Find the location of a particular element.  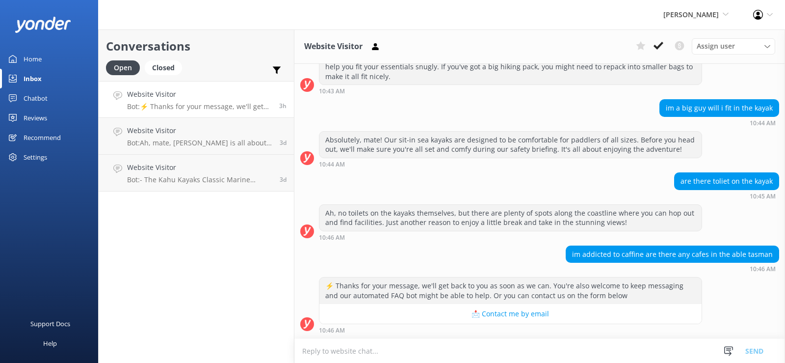

div: im a big guy will i fit in the kayak is located at coordinates (719, 108).